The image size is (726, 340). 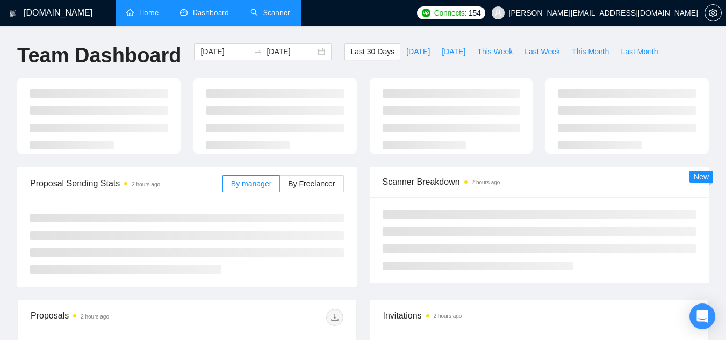 I want to click on span: This Week, so click(x=495, y=52).